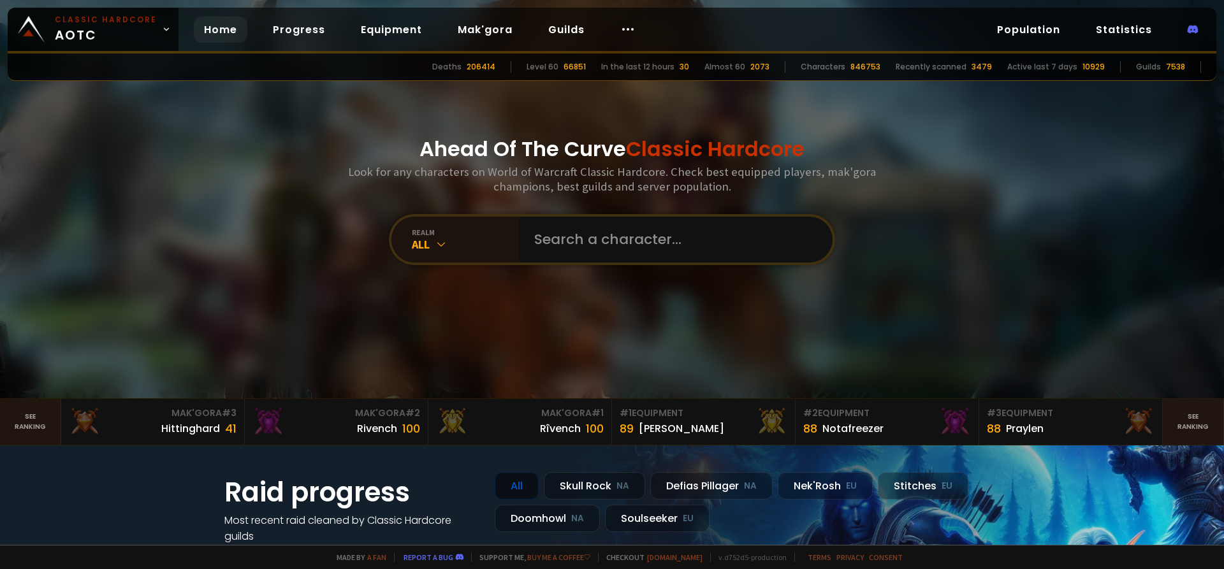 This screenshot has width=1224, height=569. Describe the element at coordinates (520, 422) in the screenshot. I see `a: Mak'Gora#1Rîvench100` at that location.